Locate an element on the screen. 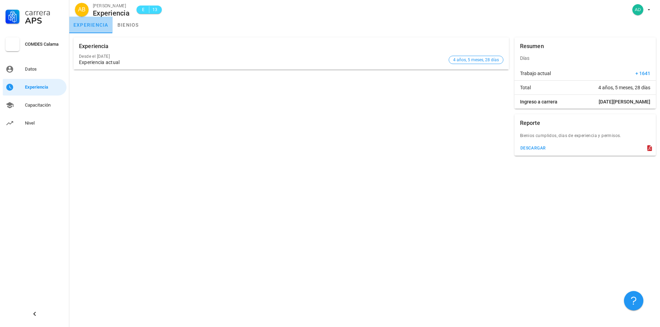 This screenshot has height=327, width=660. div: Datos is located at coordinates (44, 69).